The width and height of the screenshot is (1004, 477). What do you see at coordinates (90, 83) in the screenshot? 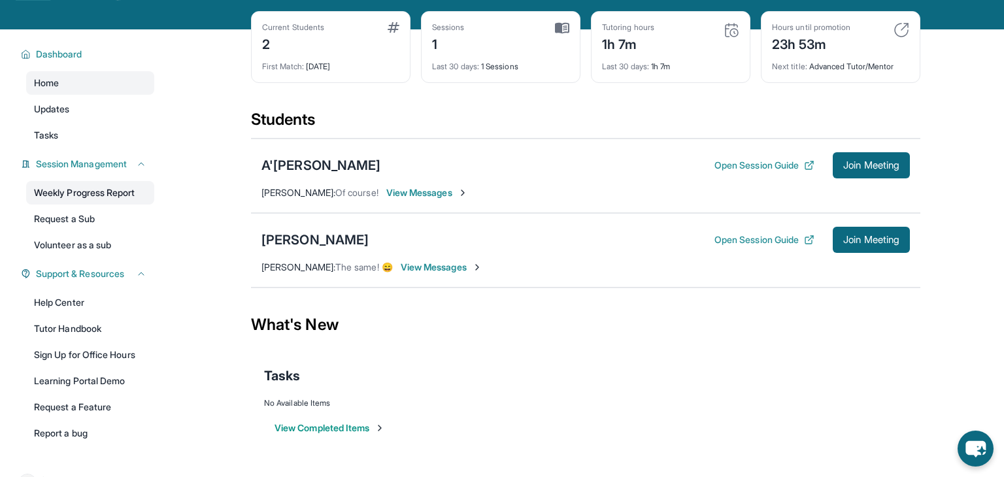
I see `a: Home` at bounding box center [90, 83].